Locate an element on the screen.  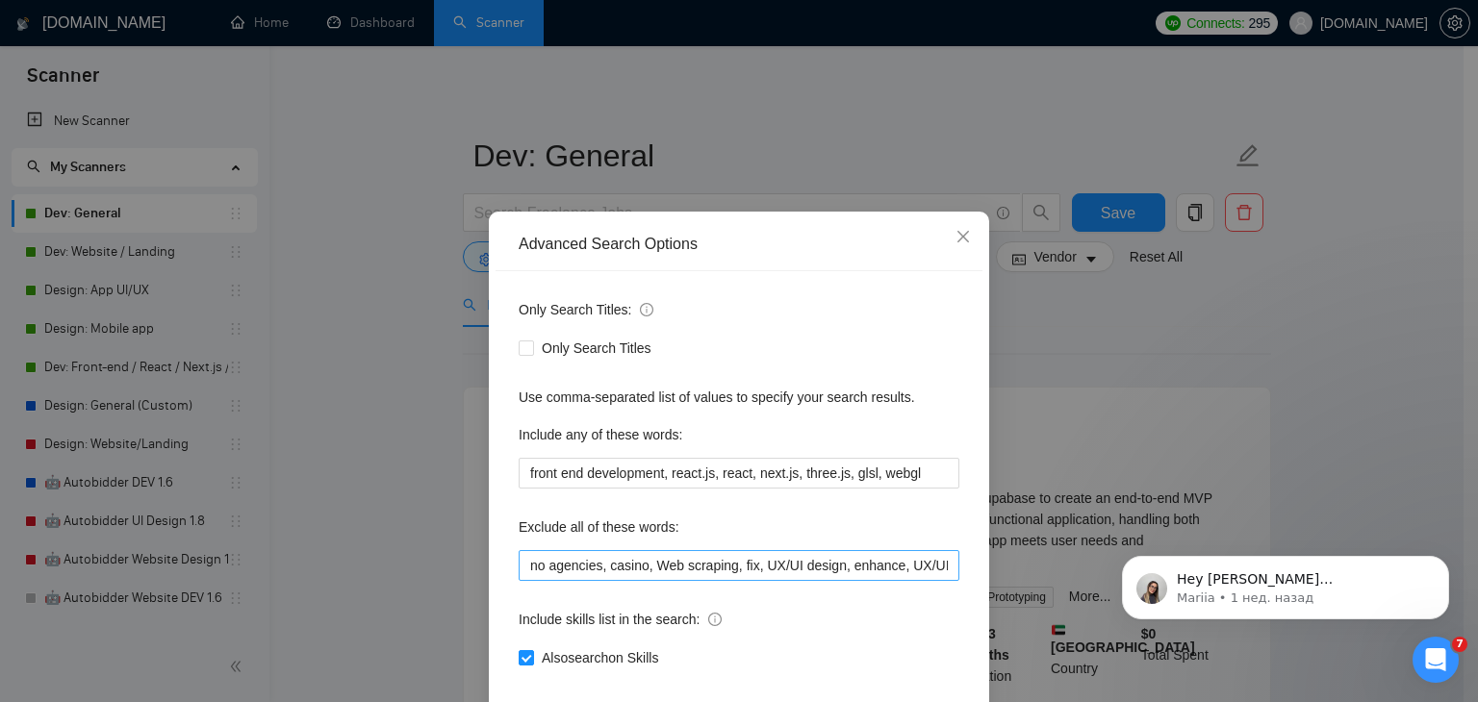
div: Advanced Search Options is located at coordinates (739, 244).